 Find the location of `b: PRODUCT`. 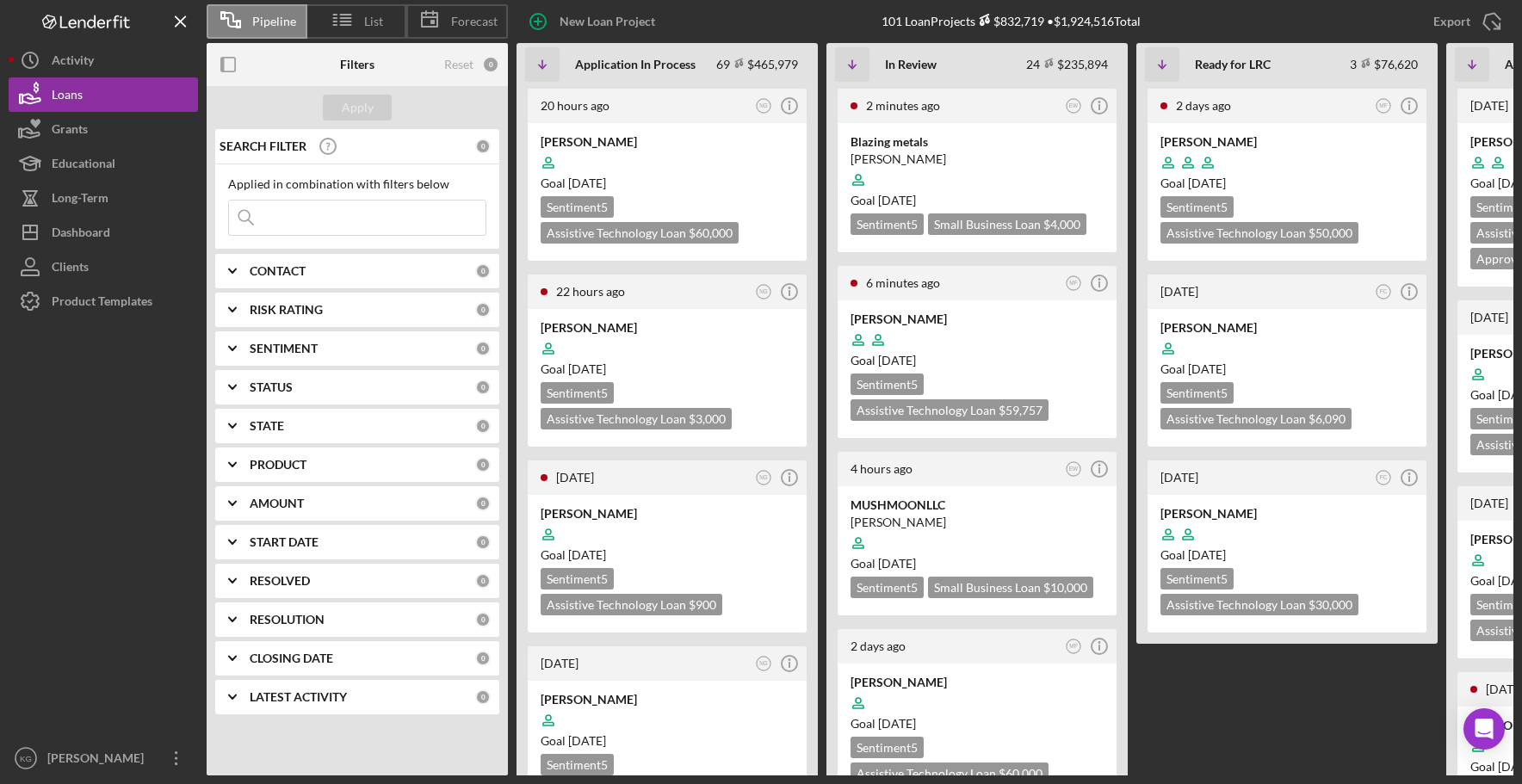

b: PRODUCT is located at coordinates (278, 465).